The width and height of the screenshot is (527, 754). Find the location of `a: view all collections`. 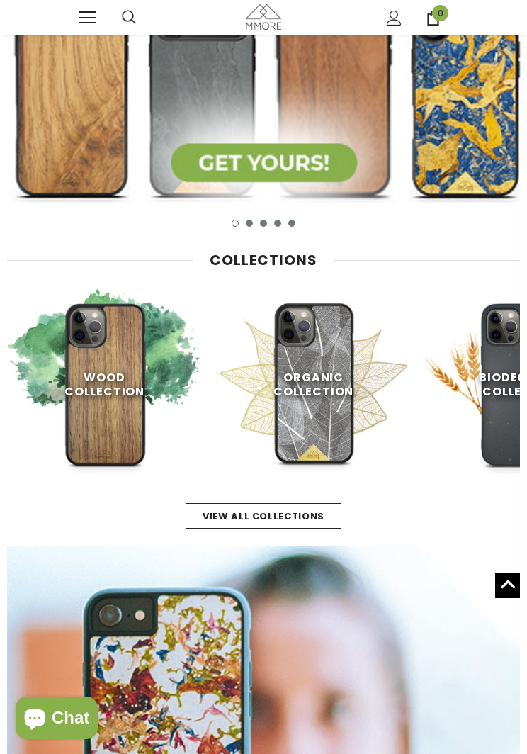

a: view all collections is located at coordinates (263, 516).